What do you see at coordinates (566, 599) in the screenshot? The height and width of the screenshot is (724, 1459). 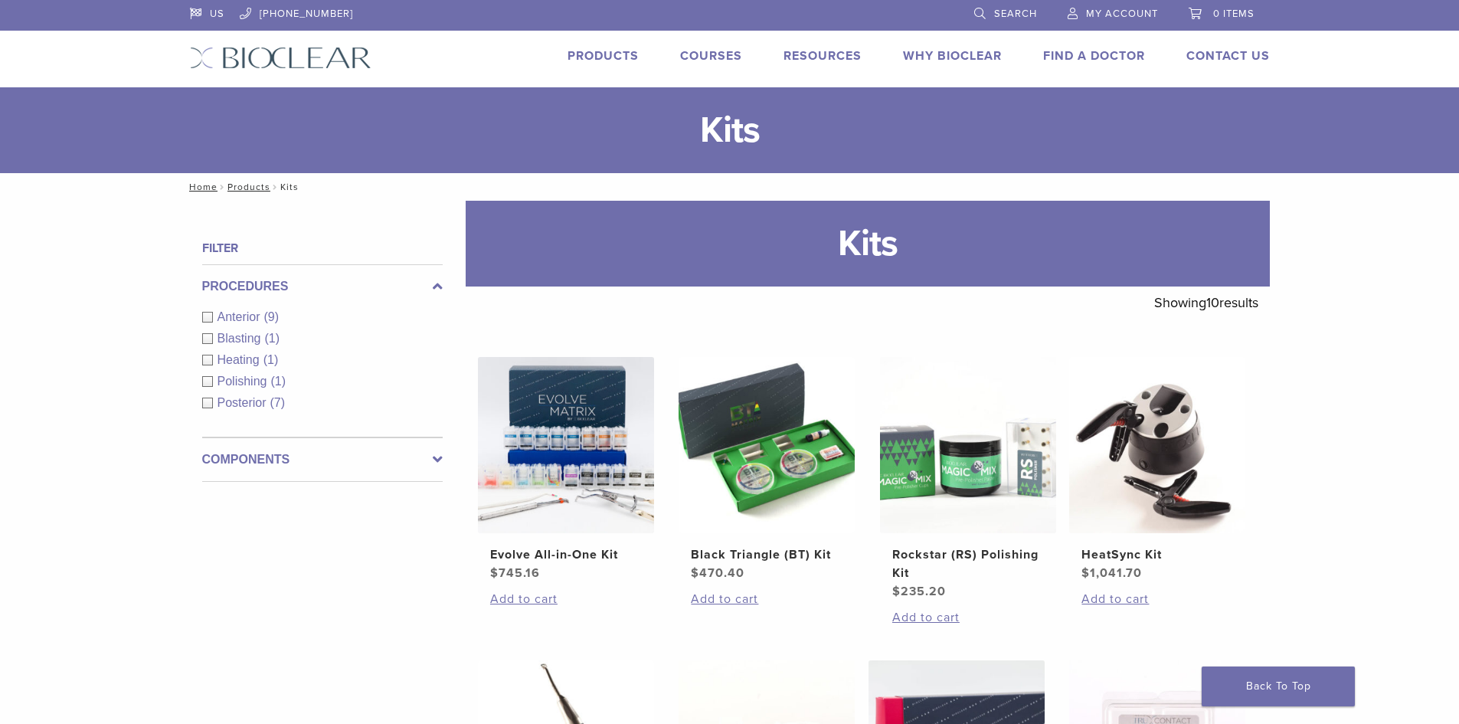 I see `a: Add to cart: “Evolve All-in-One Kit”` at bounding box center [566, 599].